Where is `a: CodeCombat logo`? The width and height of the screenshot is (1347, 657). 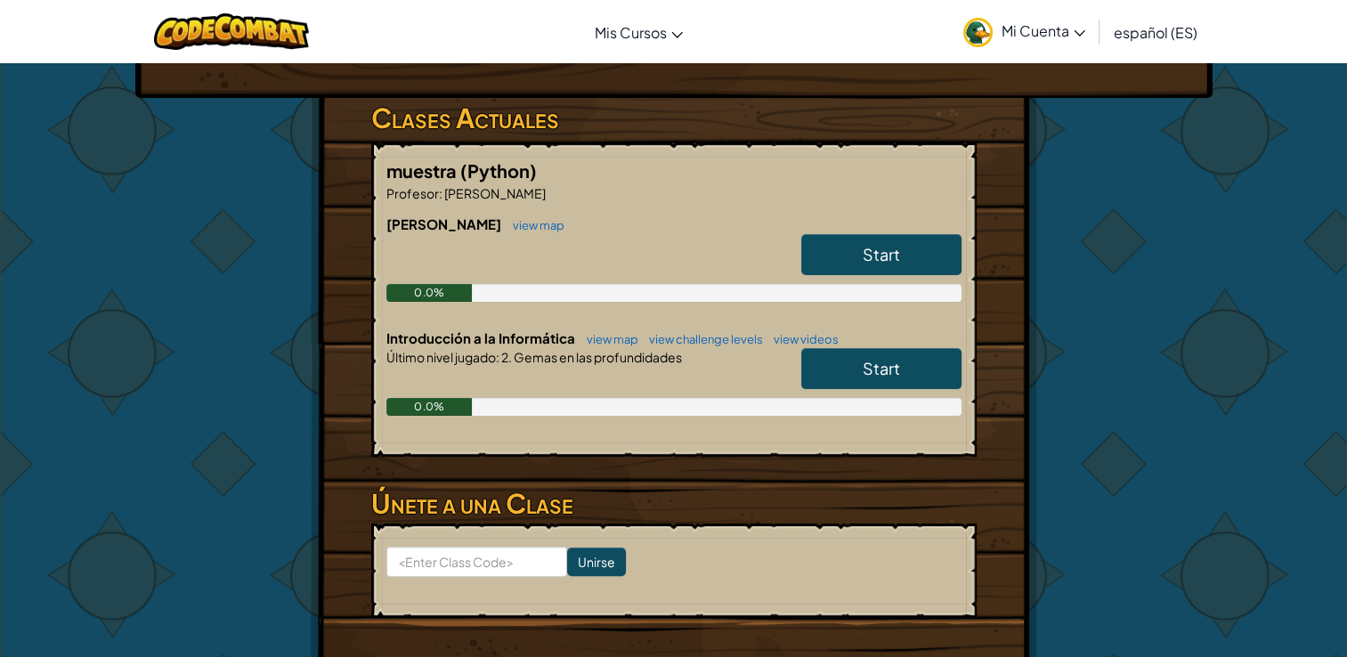 a: CodeCombat logo is located at coordinates (231, 31).